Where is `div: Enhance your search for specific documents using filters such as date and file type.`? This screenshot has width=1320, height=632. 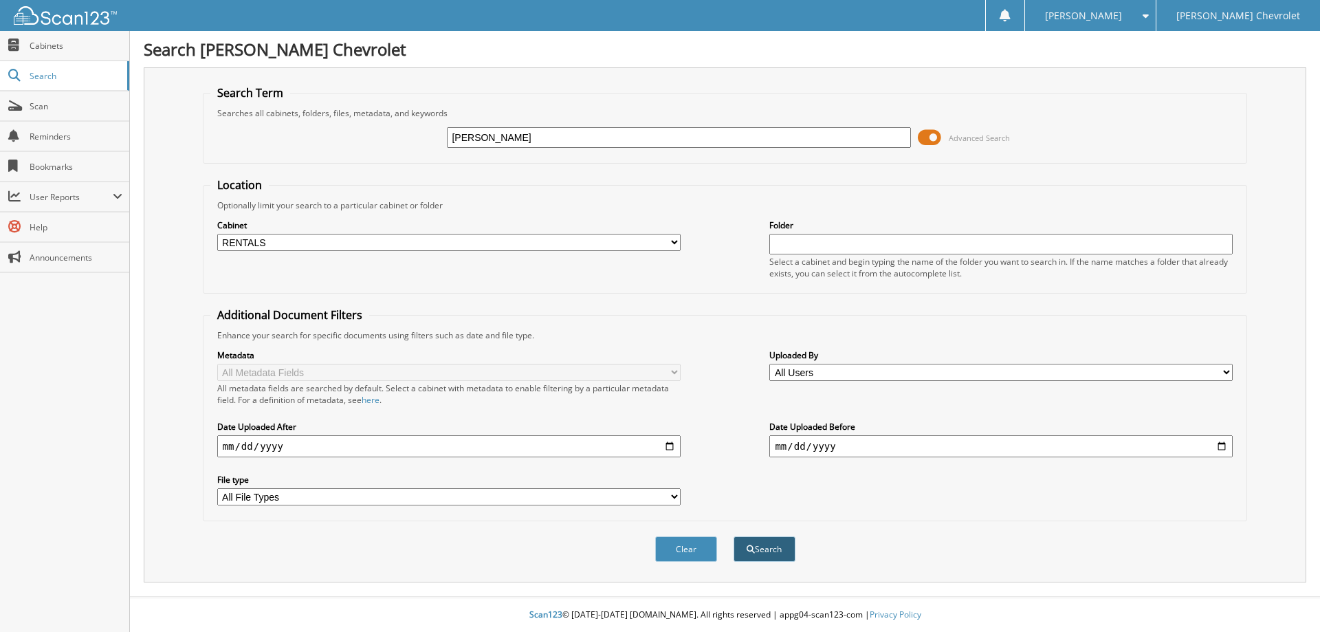
div: Enhance your search for specific documents using filters such as date and file type. is located at coordinates (726, 335).